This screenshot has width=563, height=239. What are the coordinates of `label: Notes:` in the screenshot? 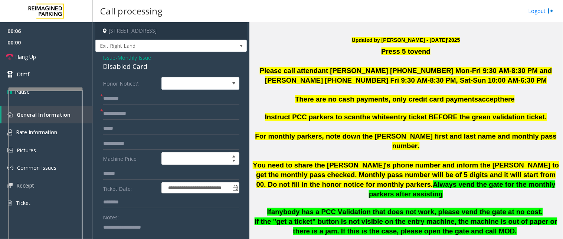 It's located at (111, 216).